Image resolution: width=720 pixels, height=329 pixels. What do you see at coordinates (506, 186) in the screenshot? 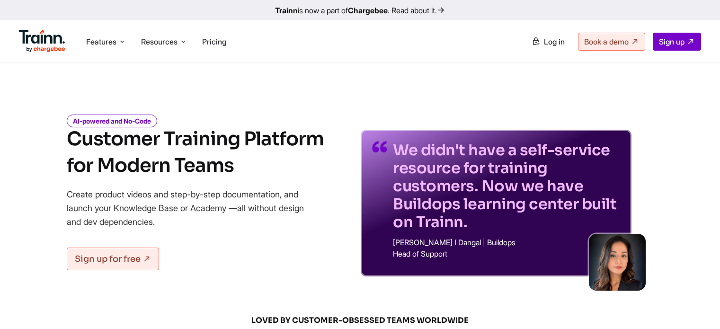
I see `p: We didn't have a self-service resource for training customers. Now we have Buildops learning cent...` at bounding box center [506, 186].